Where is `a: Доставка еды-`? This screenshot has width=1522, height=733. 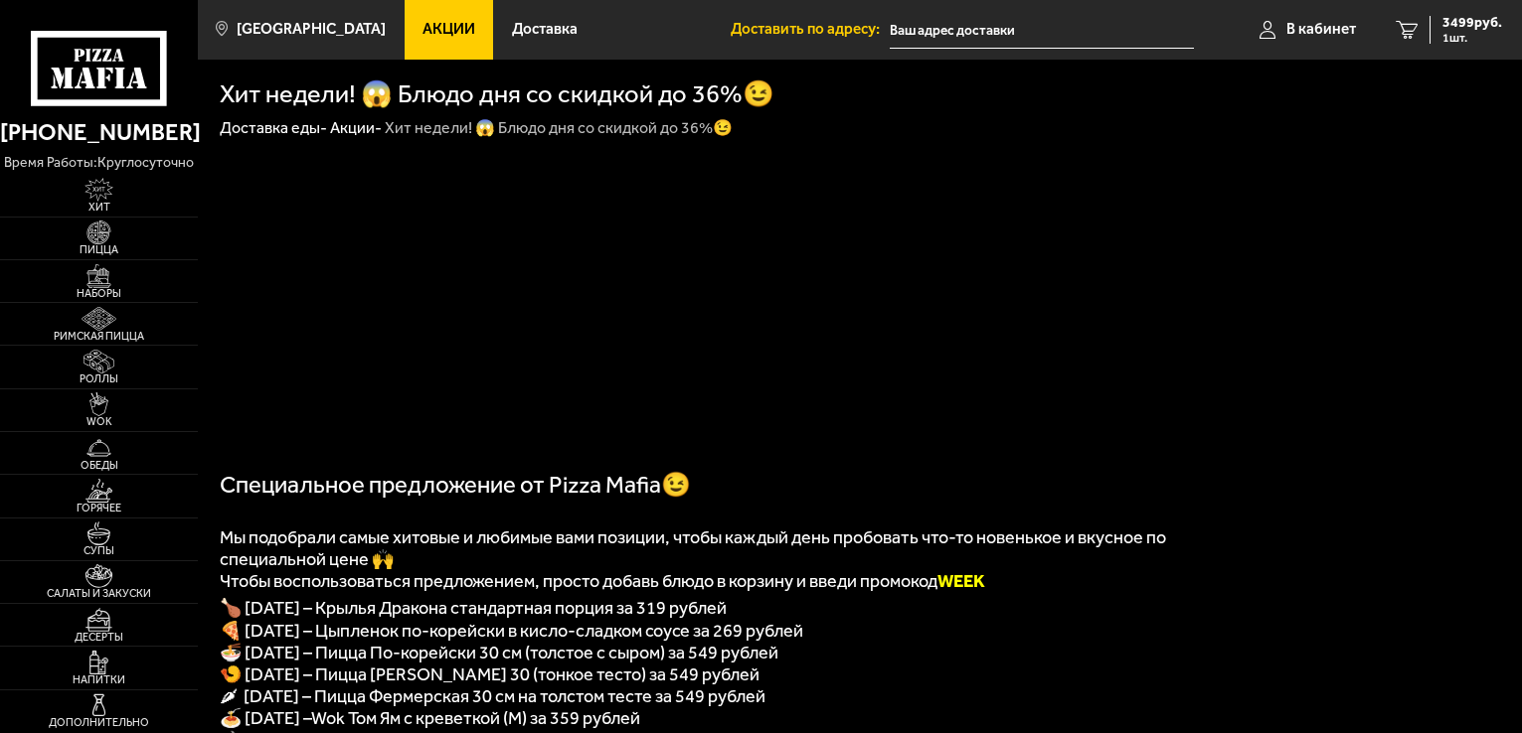 a: Доставка еды- is located at coordinates (273, 127).